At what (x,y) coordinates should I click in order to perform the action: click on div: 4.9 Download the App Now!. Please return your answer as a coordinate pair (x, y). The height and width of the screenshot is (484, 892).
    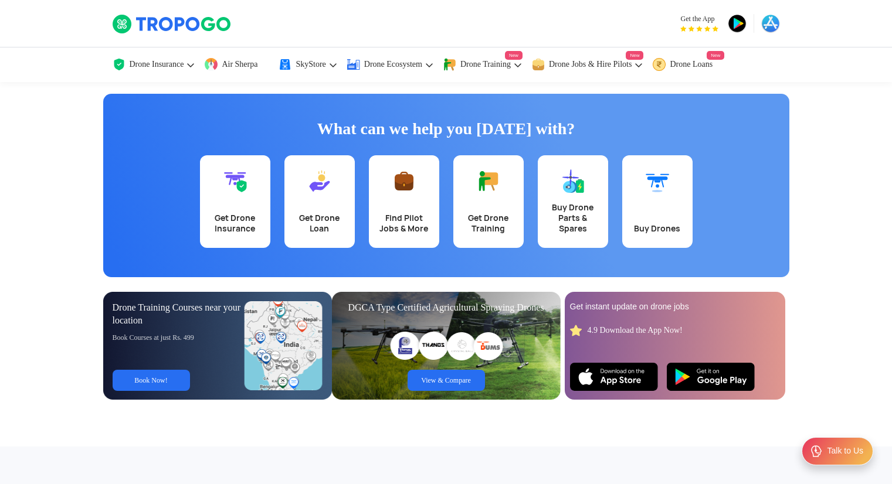
    Looking at the image, I should click on (635, 330).